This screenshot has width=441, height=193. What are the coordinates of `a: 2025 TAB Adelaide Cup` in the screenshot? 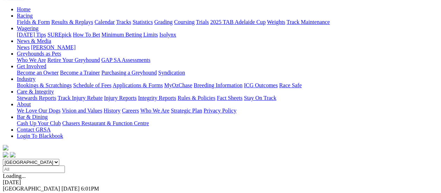 It's located at (238, 22).